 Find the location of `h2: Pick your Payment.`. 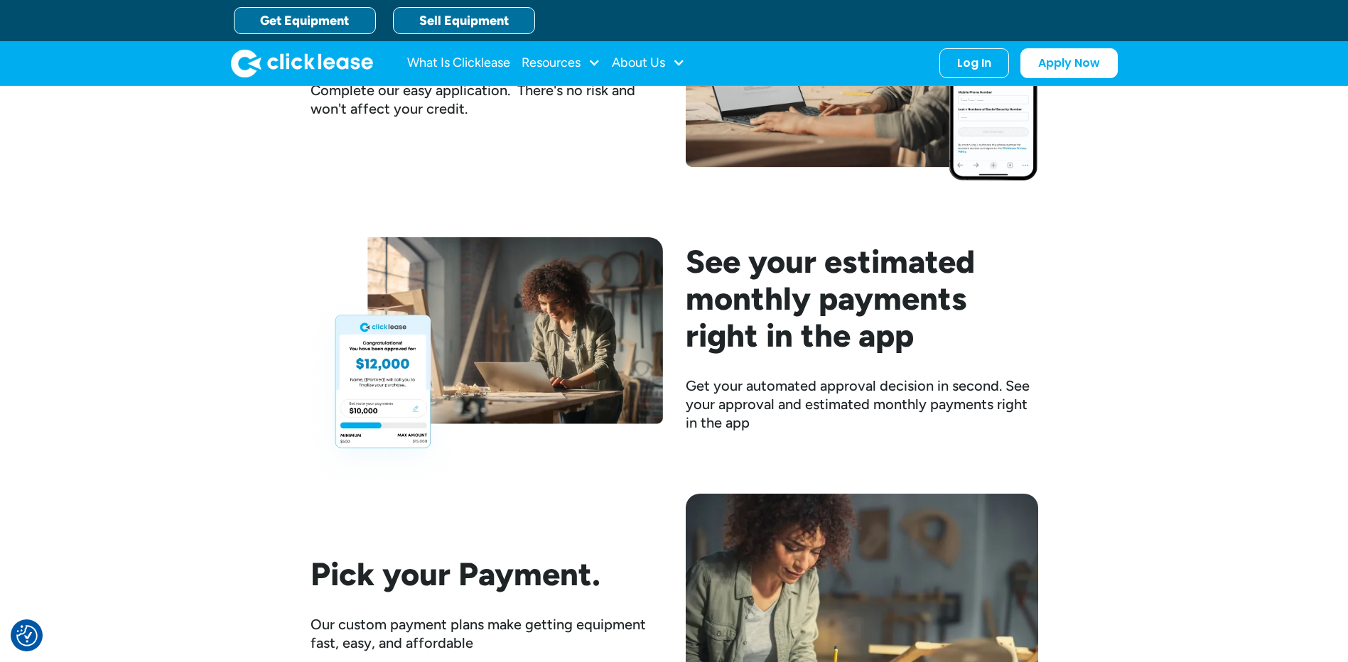

h2: Pick your Payment. is located at coordinates (487, 574).